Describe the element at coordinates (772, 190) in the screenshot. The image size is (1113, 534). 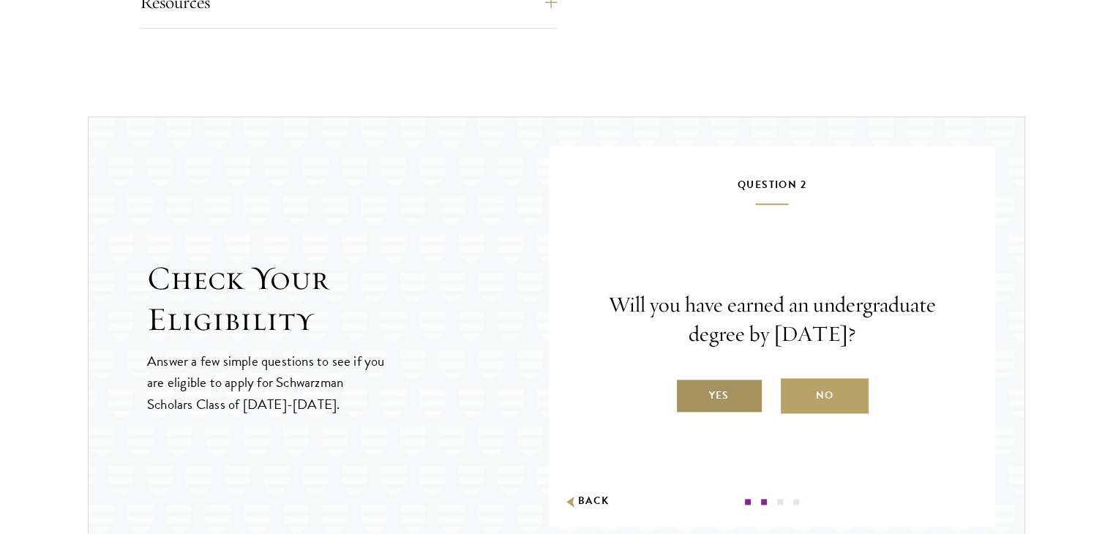
I see `h5: Question 2` at that location.